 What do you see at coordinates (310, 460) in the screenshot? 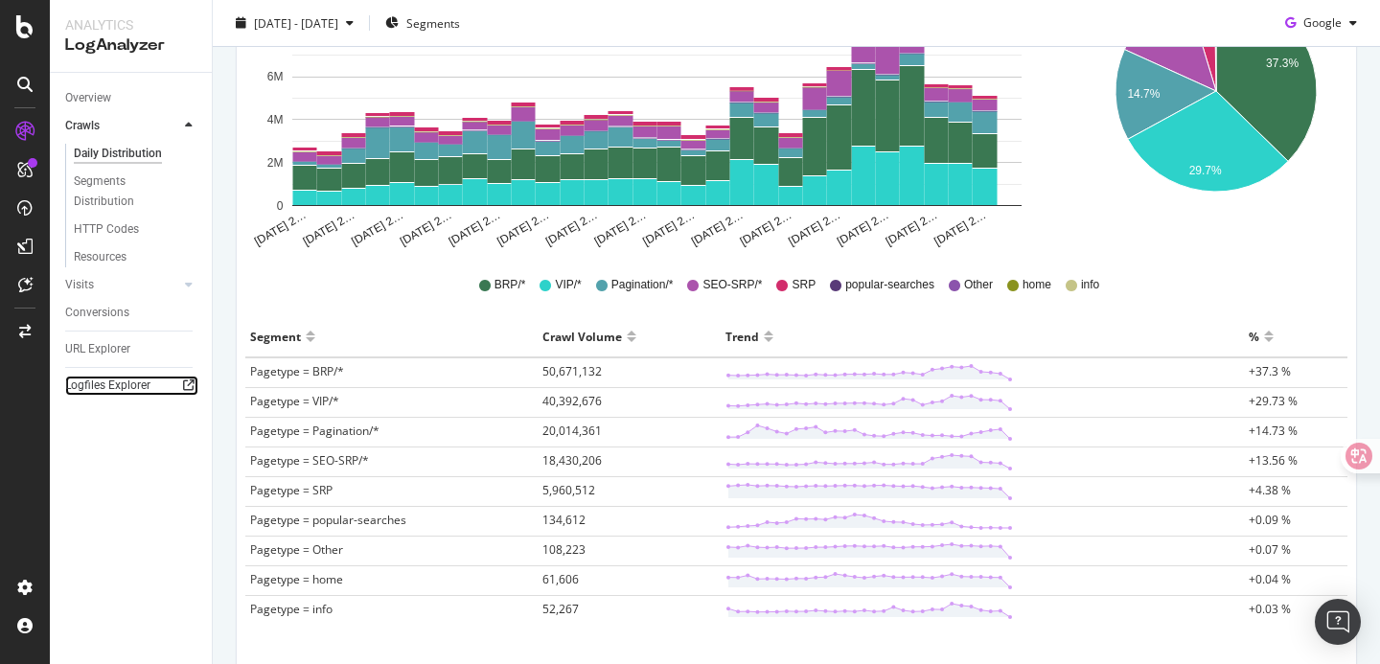
I see `span: Pagetype = SEO-SRP/*` at bounding box center [310, 460].